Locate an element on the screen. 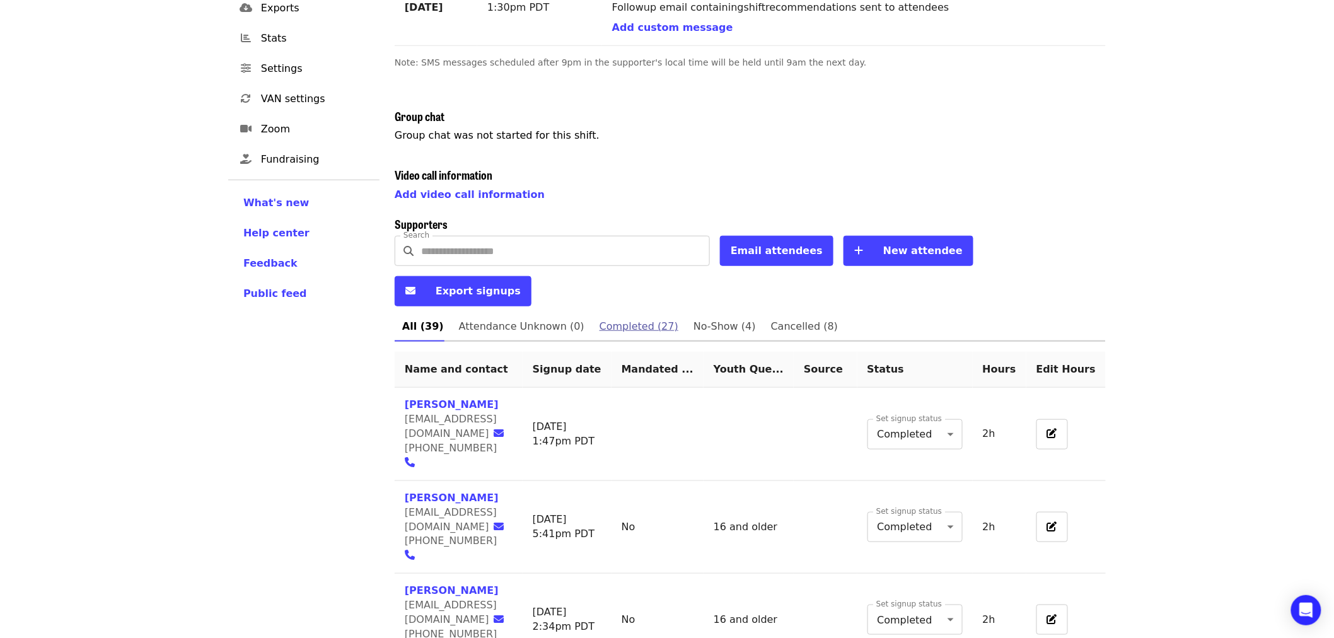 This screenshot has height=638, width=1334. span: Add custom message is located at coordinates (673, 27).